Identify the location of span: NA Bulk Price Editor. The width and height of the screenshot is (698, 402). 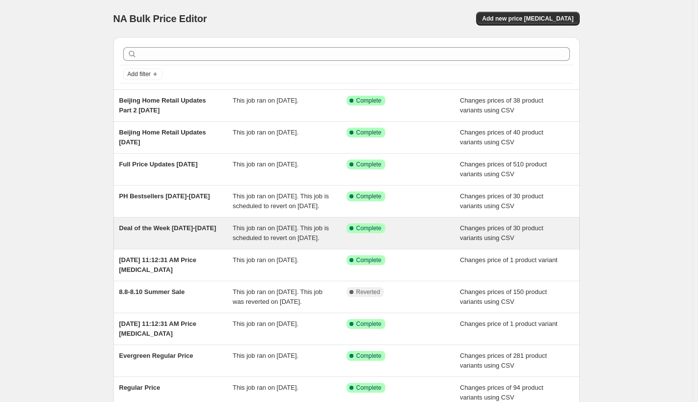
(160, 19).